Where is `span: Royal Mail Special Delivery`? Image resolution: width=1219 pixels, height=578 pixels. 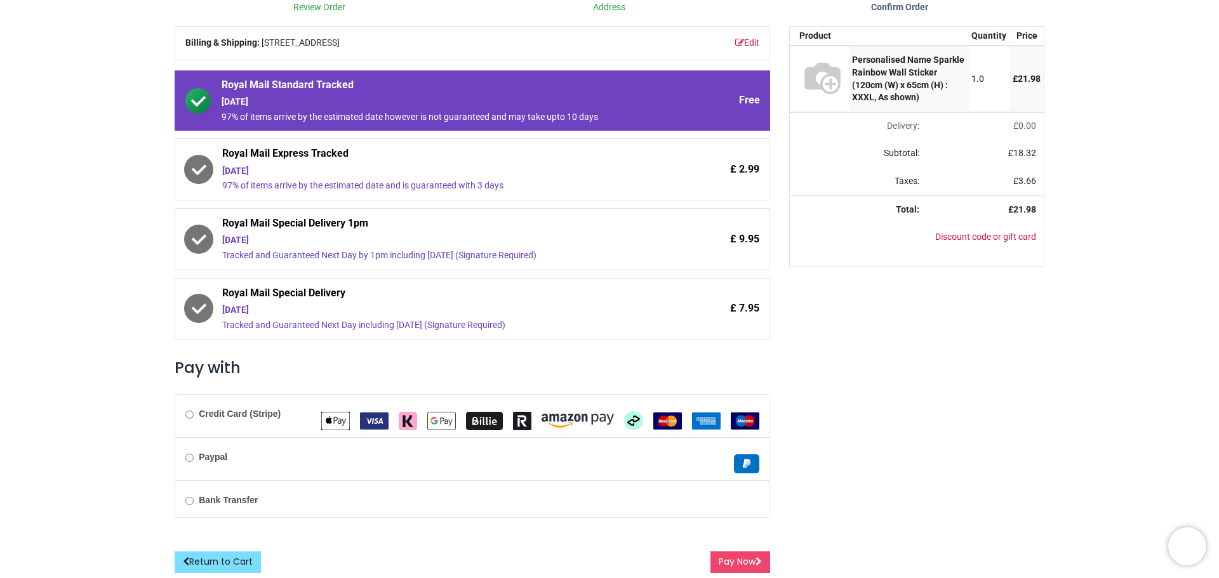
span: Royal Mail Special Delivery is located at coordinates (437, 295).